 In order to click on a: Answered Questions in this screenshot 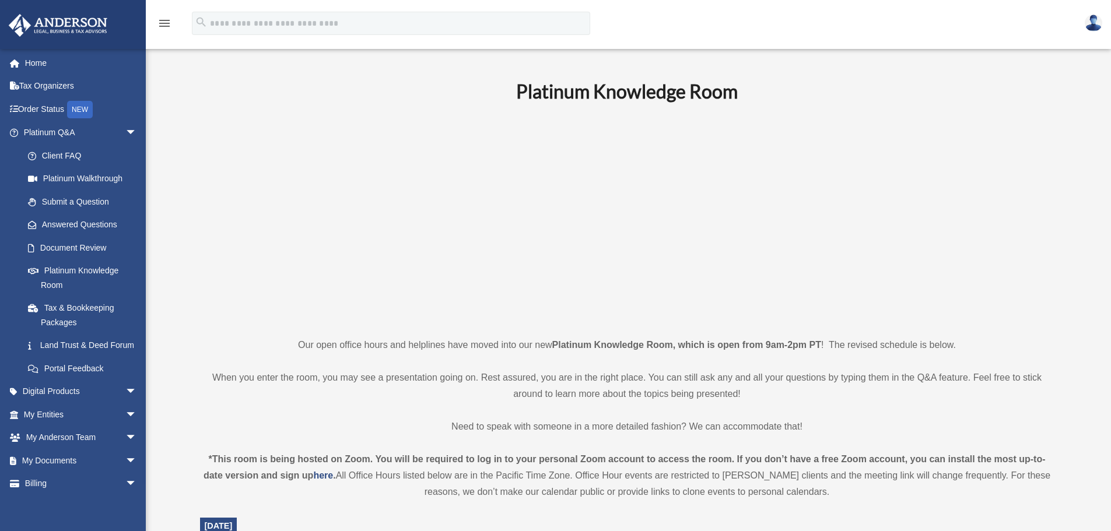, I will do `click(85, 225)`.